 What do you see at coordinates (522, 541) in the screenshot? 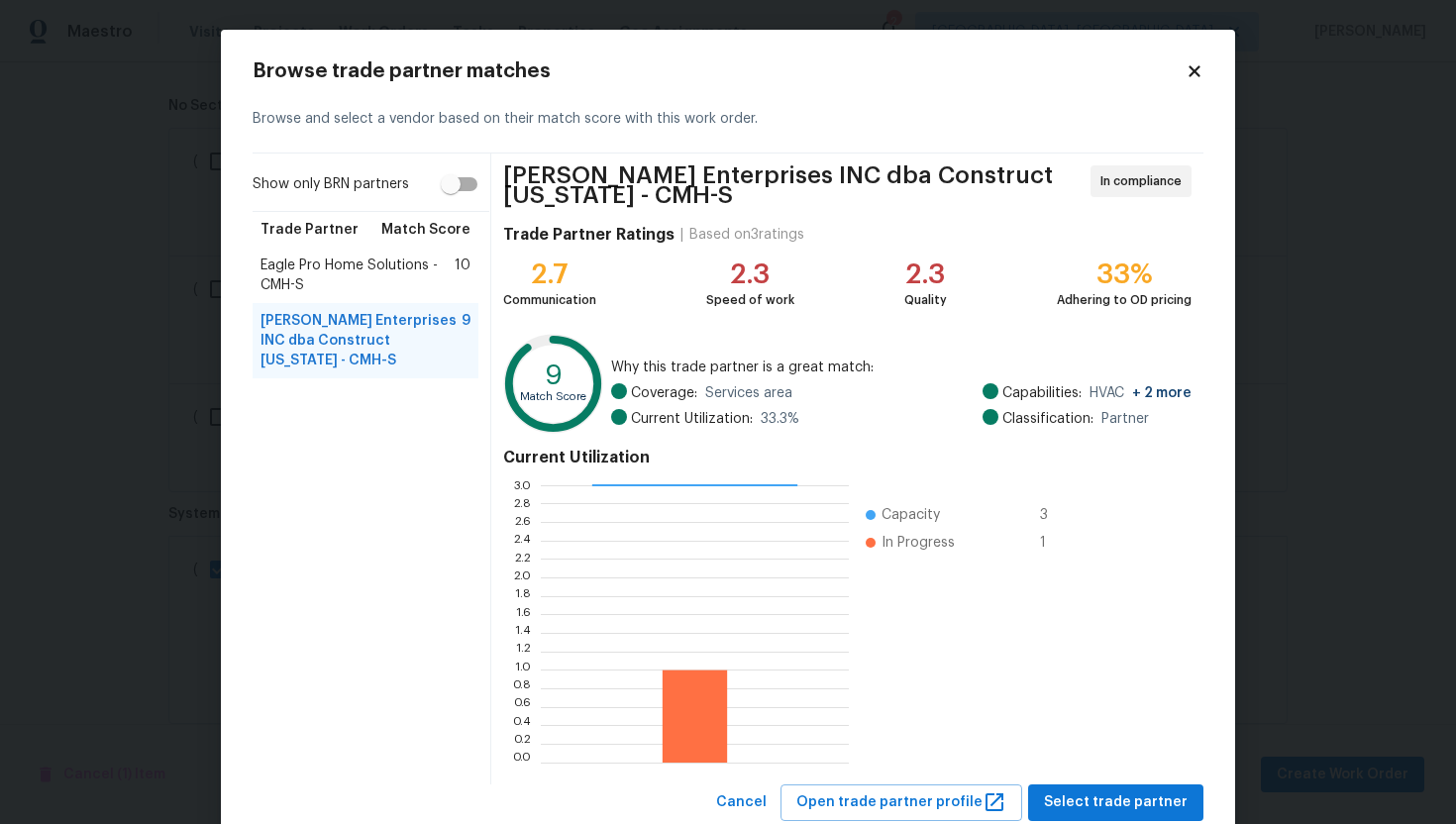
I see `text: 2.4` at bounding box center [522, 541].